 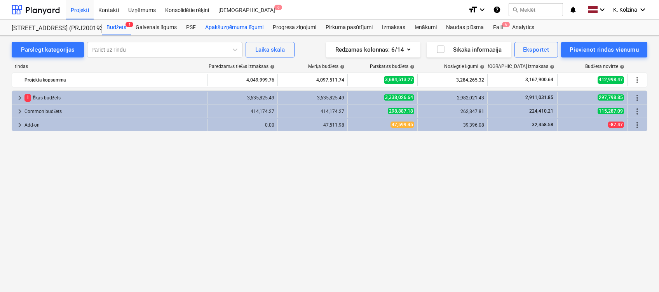 I want to click on span: 3,684,513.27, so click(x=399, y=80).